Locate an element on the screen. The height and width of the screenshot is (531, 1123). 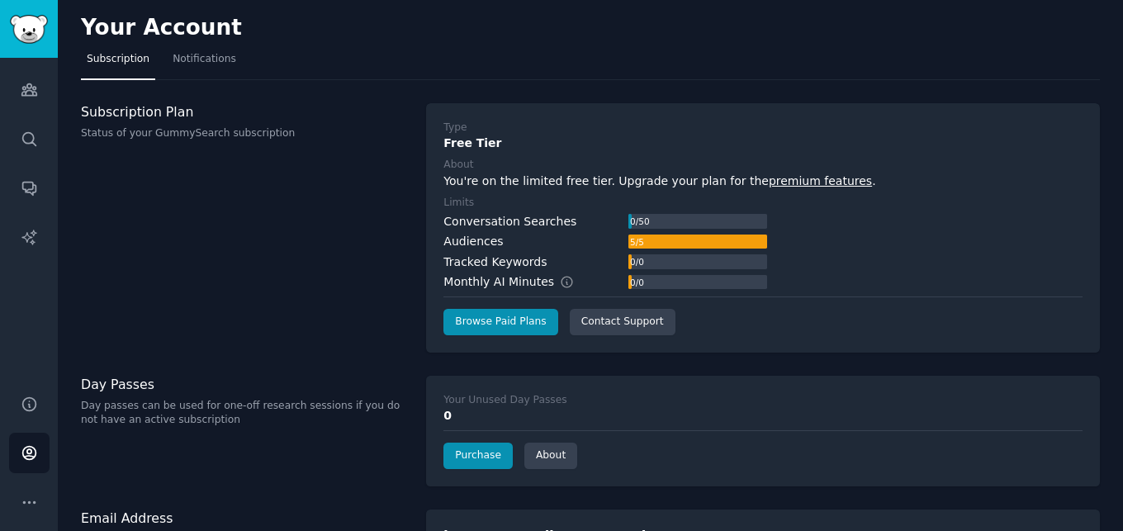
div: Limits is located at coordinates (458, 203).